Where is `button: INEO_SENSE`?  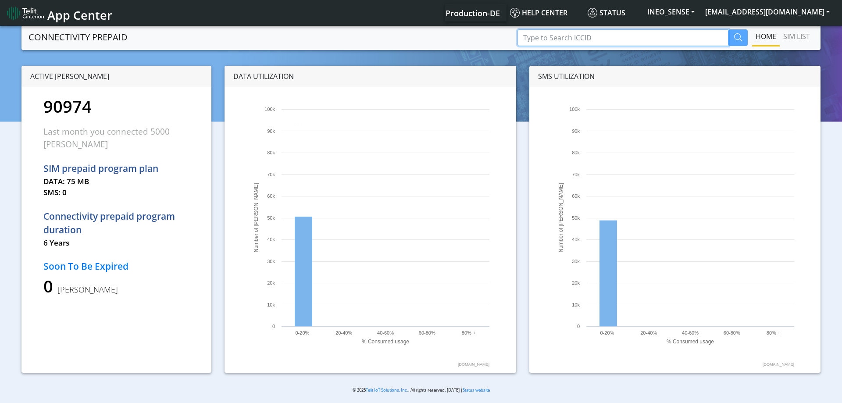
button: INEO_SENSE is located at coordinates (671, 12).